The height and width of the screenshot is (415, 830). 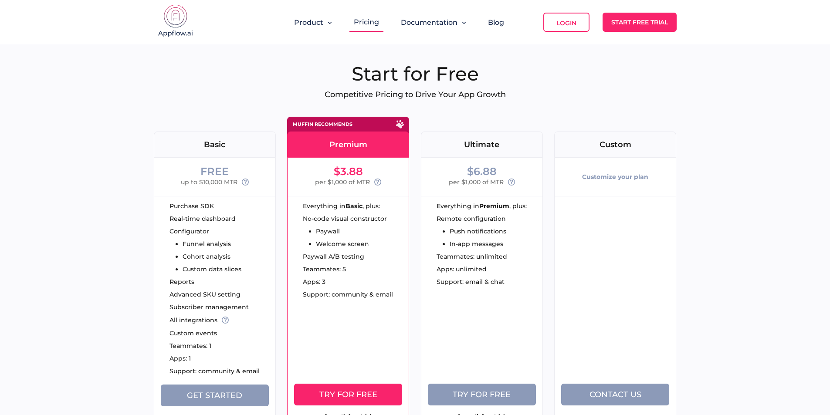 What do you see at coordinates (482, 145) in the screenshot?
I see `div: Ultimate` at bounding box center [482, 145].